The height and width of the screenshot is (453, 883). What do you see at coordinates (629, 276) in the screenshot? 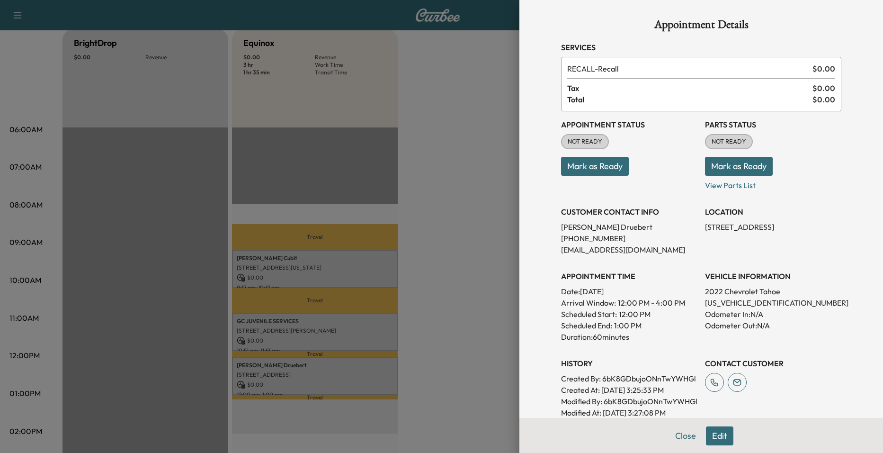
I see `h3: APPOINTMENT TIME` at bounding box center [629, 276].